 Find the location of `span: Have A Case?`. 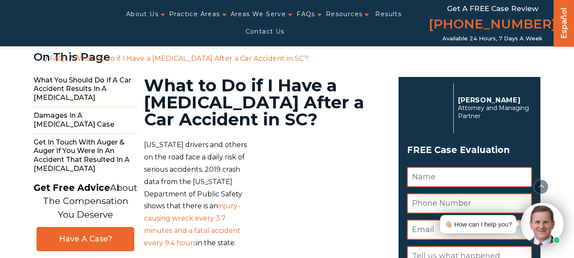

span: Have A Case? is located at coordinates (85, 239).